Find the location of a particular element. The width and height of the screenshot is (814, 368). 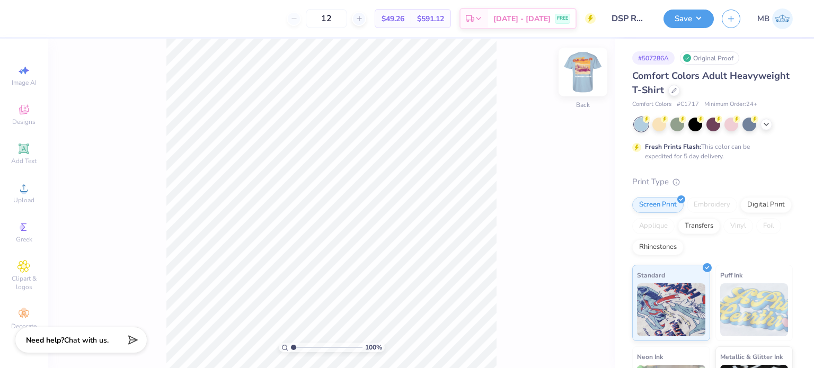

div: Rhinestones is located at coordinates (658, 247).